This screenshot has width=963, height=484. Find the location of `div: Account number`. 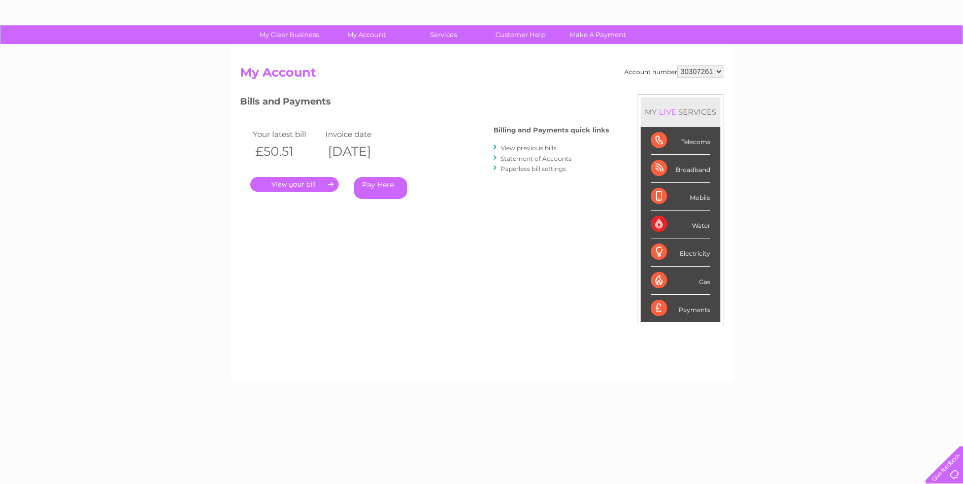

div: Account number is located at coordinates (674, 72).